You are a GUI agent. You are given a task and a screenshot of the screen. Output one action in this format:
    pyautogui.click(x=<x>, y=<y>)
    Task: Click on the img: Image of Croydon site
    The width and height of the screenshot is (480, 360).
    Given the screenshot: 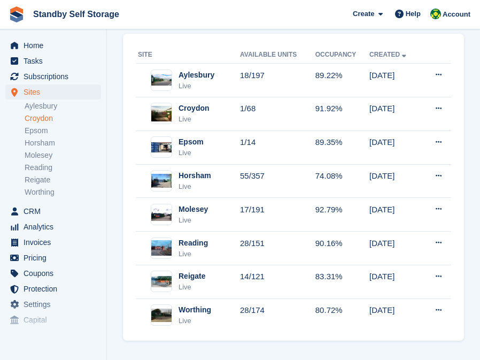 What is the action you would take?
    pyautogui.click(x=162, y=113)
    